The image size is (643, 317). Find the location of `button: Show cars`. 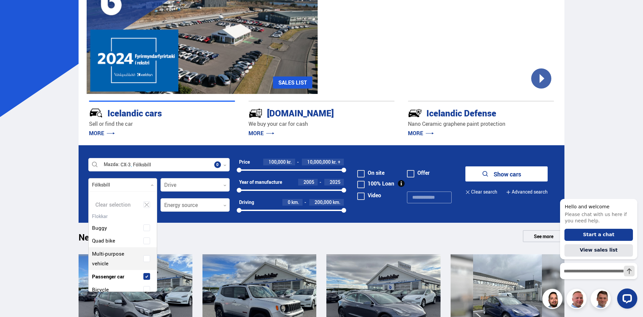

button: Show cars is located at coordinates (506, 174).